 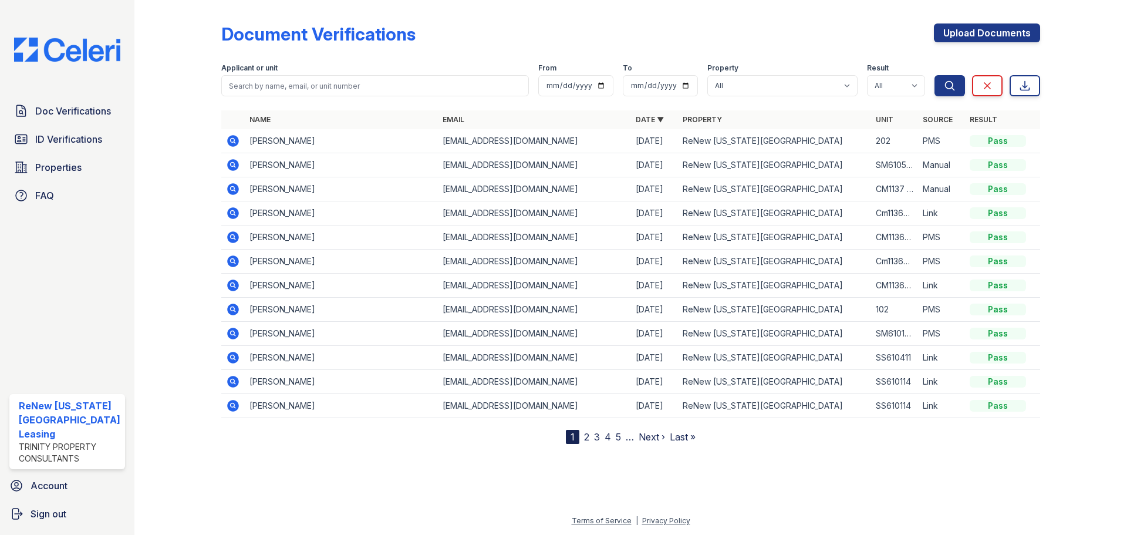 I want to click on td: 202, so click(x=895, y=141).